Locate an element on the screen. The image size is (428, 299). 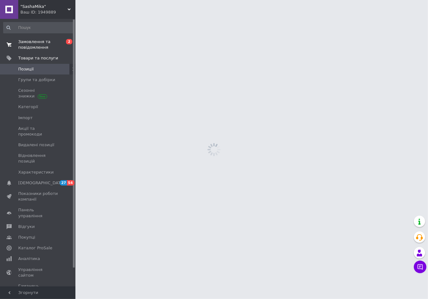
span: 2 is located at coordinates (69, 41).